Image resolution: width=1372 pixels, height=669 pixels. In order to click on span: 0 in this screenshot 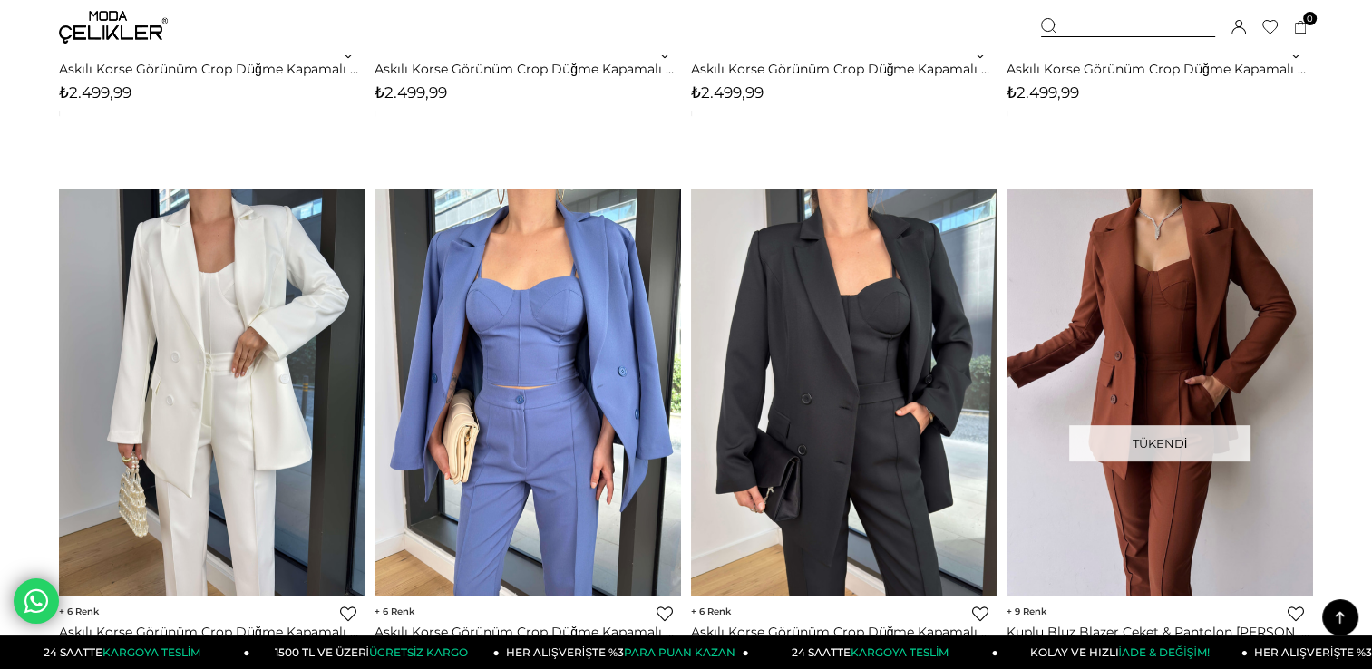, I will do `click(1310, 18)`.